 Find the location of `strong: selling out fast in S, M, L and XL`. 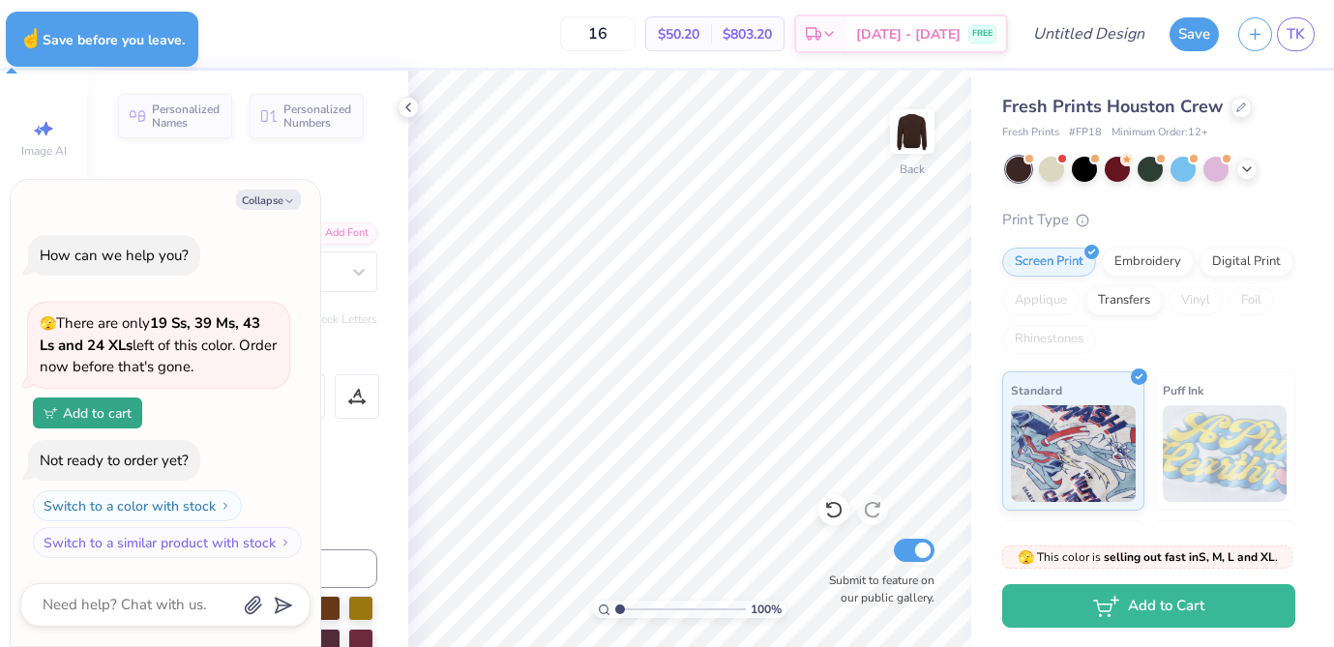

strong: selling out fast in S, M, L and XL is located at coordinates (1189, 557).